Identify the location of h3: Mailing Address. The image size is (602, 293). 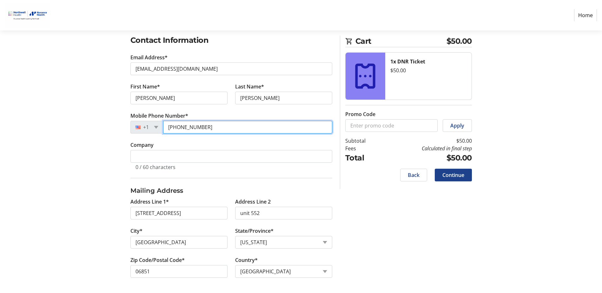
(231, 191).